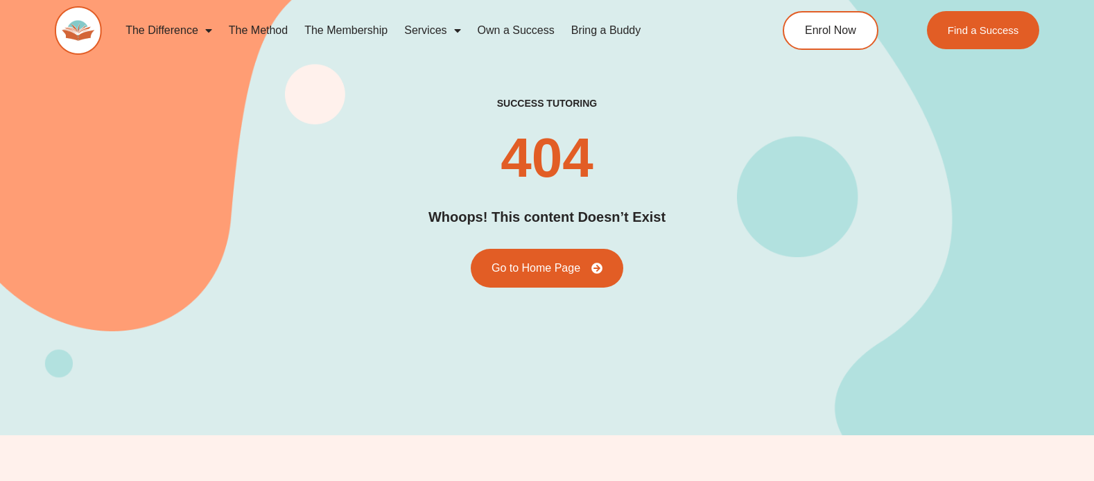 Image resolution: width=1094 pixels, height=481 pixels. What do you see at coordinates (432, 30) in the screenshot?
I see `a: Services` at bounding box center [432, 30].